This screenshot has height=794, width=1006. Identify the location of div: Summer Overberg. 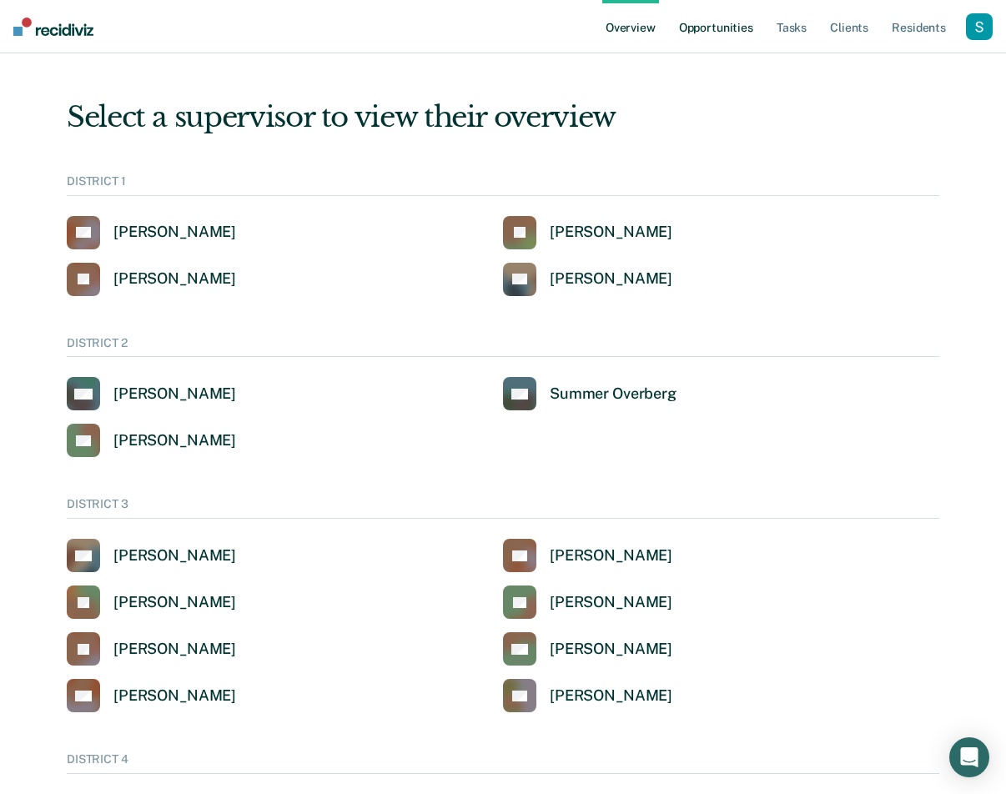
(613, 394).